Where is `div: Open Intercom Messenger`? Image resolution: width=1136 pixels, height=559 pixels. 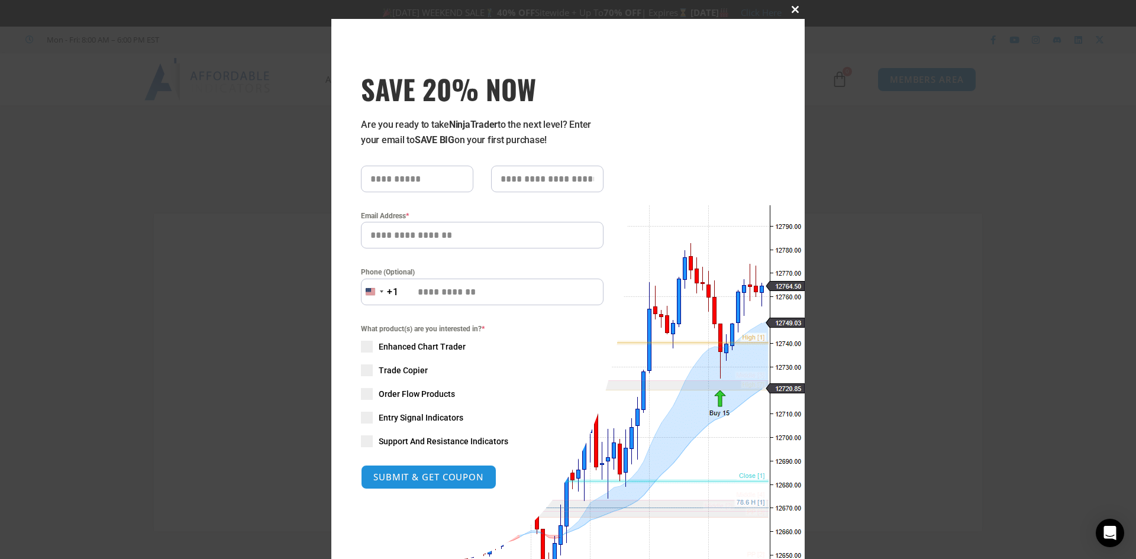
div: Open Intercom Messenger is located at coordinates (1109, 533).